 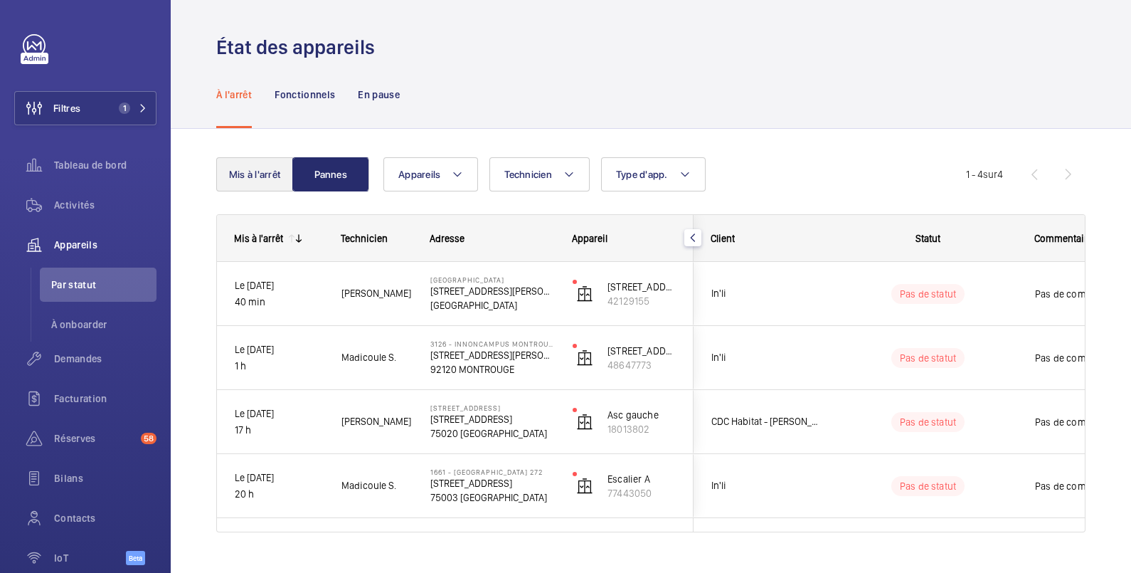 What do you see at coordinates (90, 558) in the screenshot?
I see `span: IoT` at bounding box center [90, 558].